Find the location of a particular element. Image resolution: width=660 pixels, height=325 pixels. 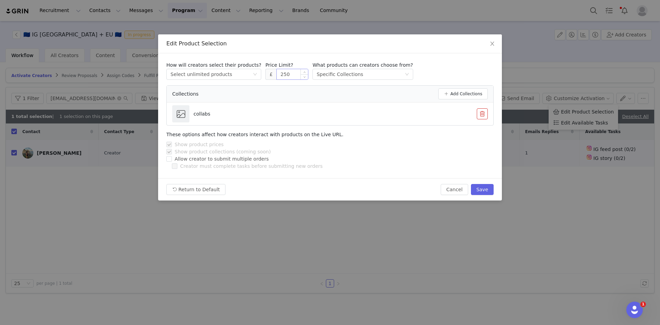

input: Required is located at coordinates (292, 74).